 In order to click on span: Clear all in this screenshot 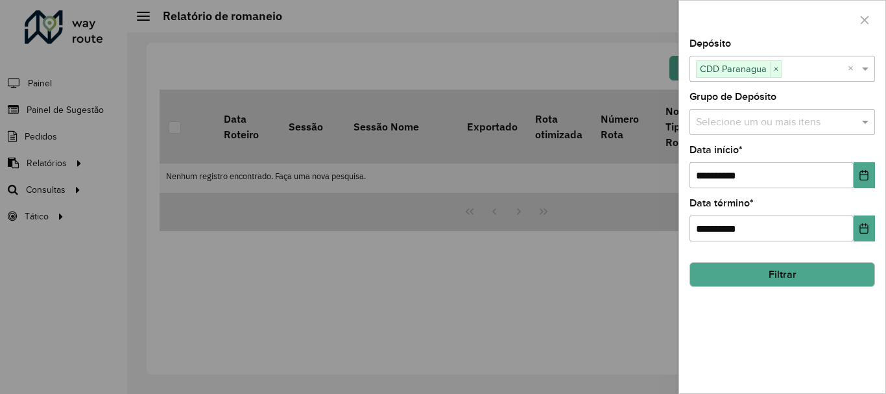, I will do `click(853, 69)`.